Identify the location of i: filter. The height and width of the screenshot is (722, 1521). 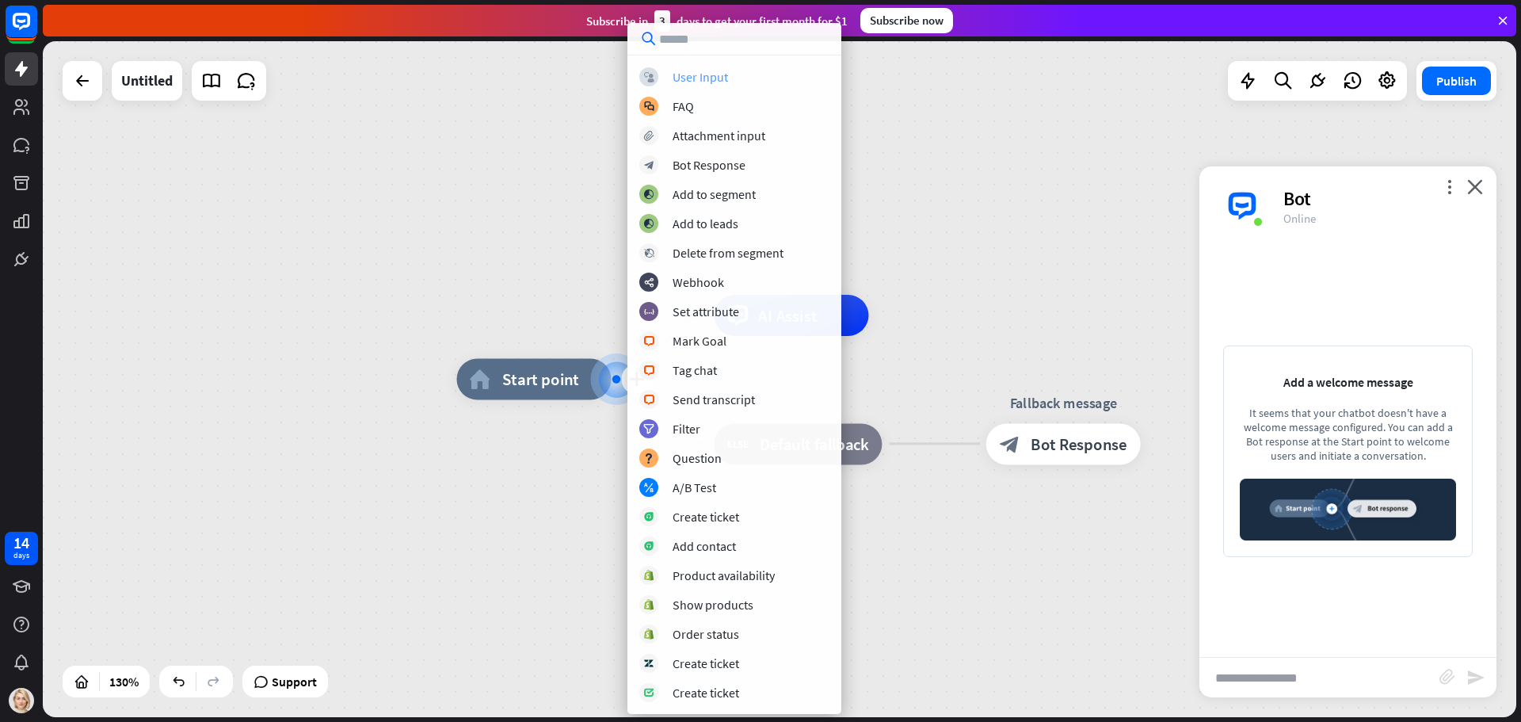
(649, 429).